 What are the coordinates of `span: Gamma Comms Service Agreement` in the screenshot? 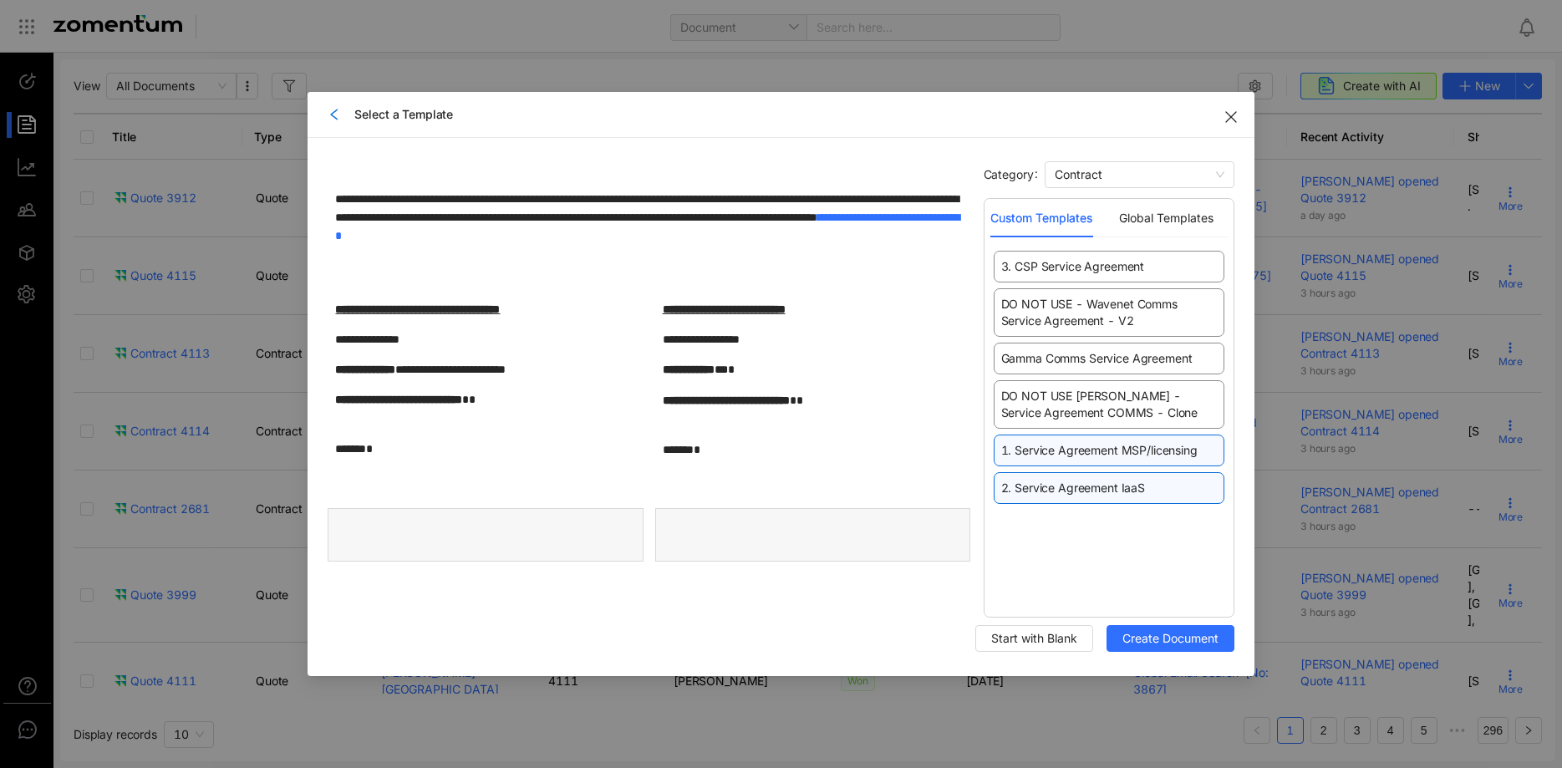 It's located at (1096, 358).